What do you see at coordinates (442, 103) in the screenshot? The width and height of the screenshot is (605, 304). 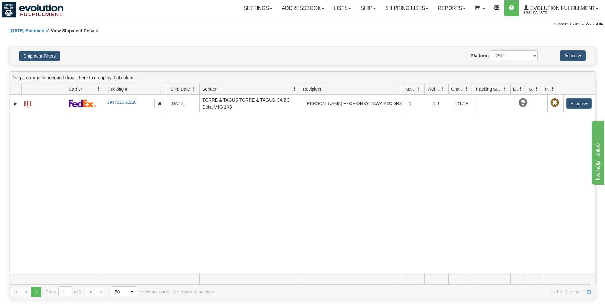 I see `td: 1.8` at bounding box center [442, 103].